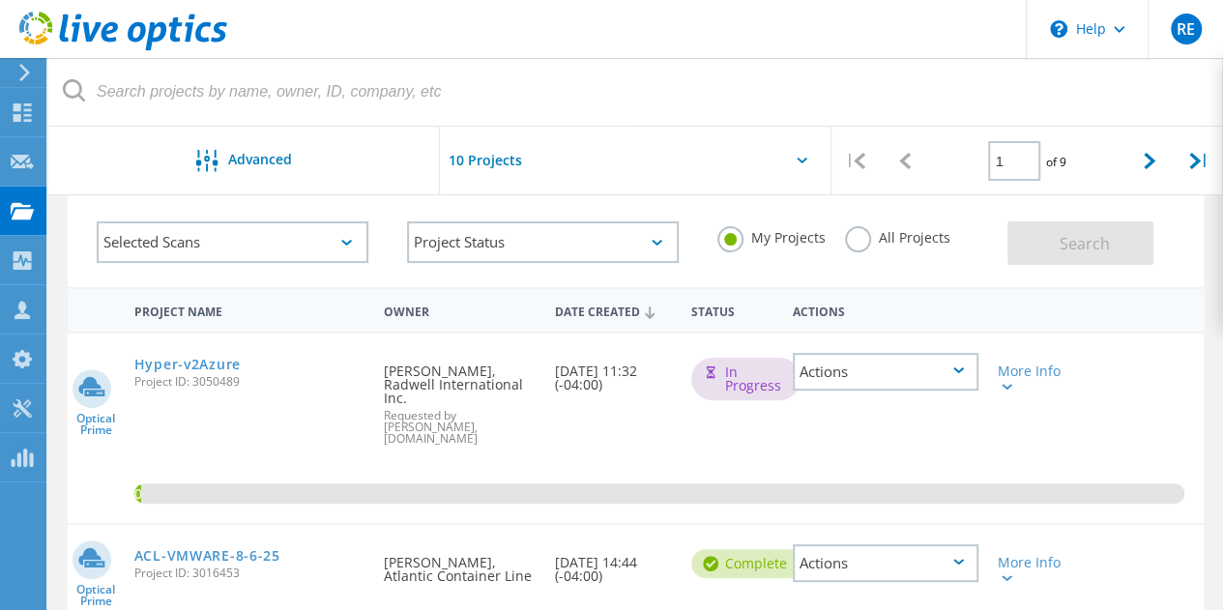 The height and width of the screenshot is (610, 1223). Describe the element at coordinates (232, 242) in the screenshot. I see `div: Selected Scans` at that location.